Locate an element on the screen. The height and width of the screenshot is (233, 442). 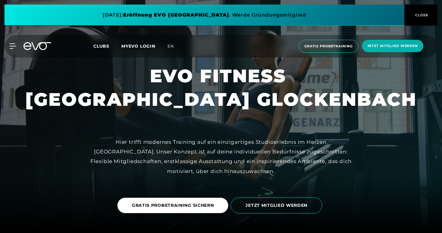
a: GRATIS PROBETRAINING SICHERN is located at coordinates (174, 205).